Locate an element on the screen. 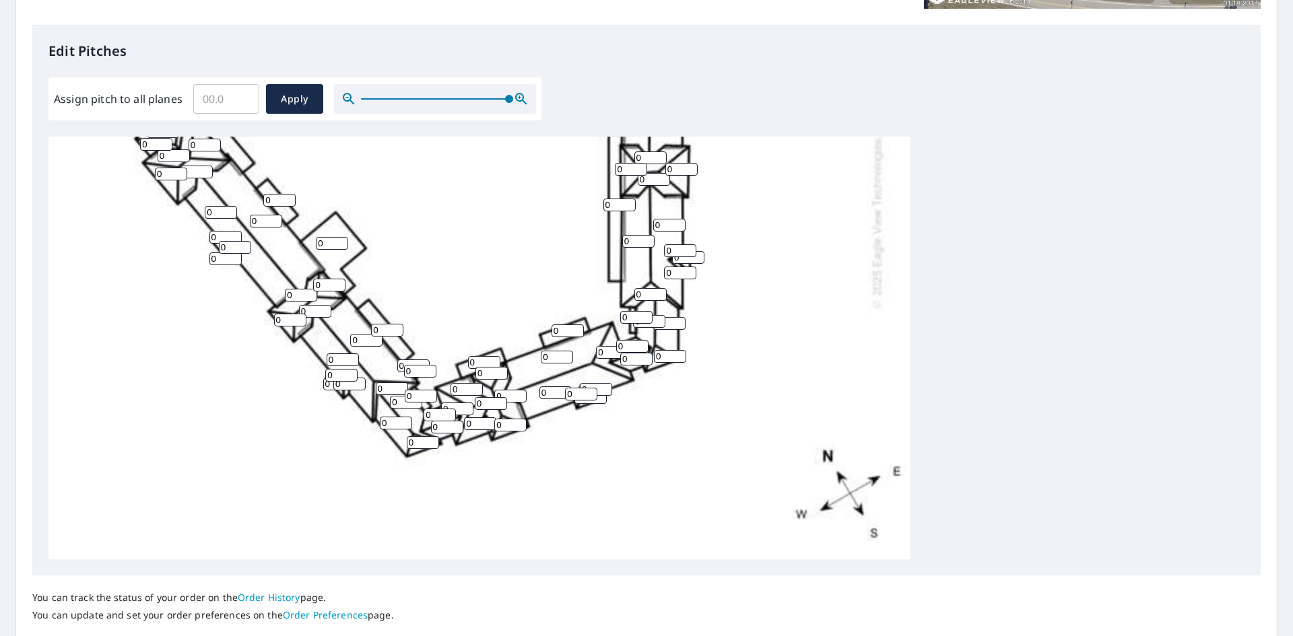  p: You can track the status of your order on the page. is located at coordinates (213, 598).